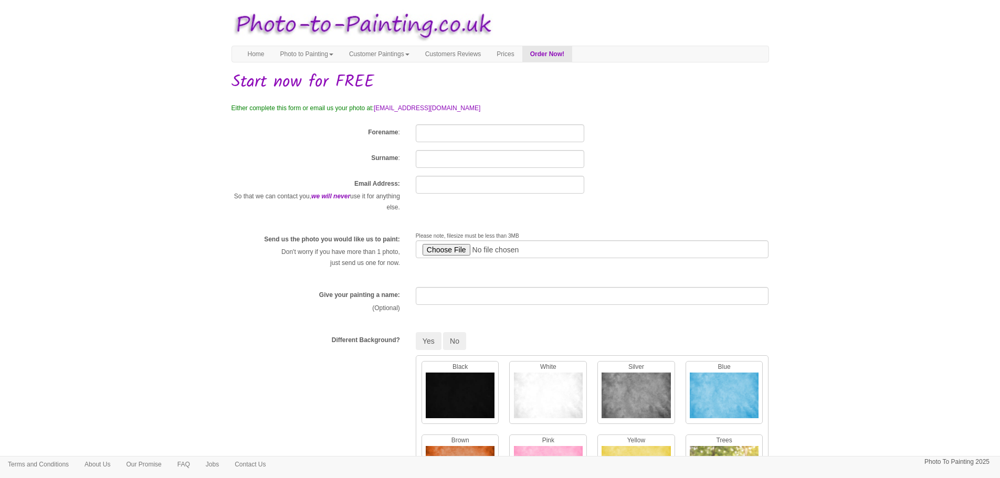  Describe the element at coordinates (500, 82) in the screenshot. I see `h1: Start now for FREE` at that location.